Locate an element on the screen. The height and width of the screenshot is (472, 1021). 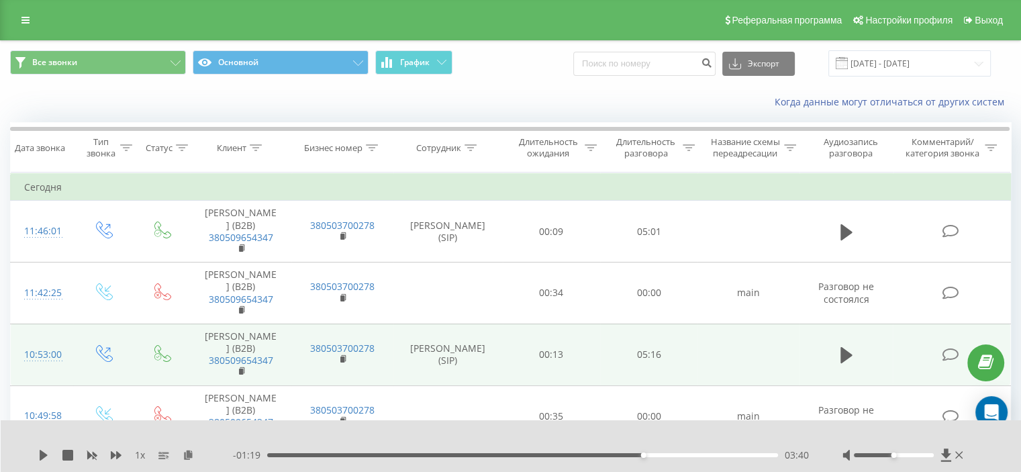
div: Бизнес номер is located at coordinates (333, 148).